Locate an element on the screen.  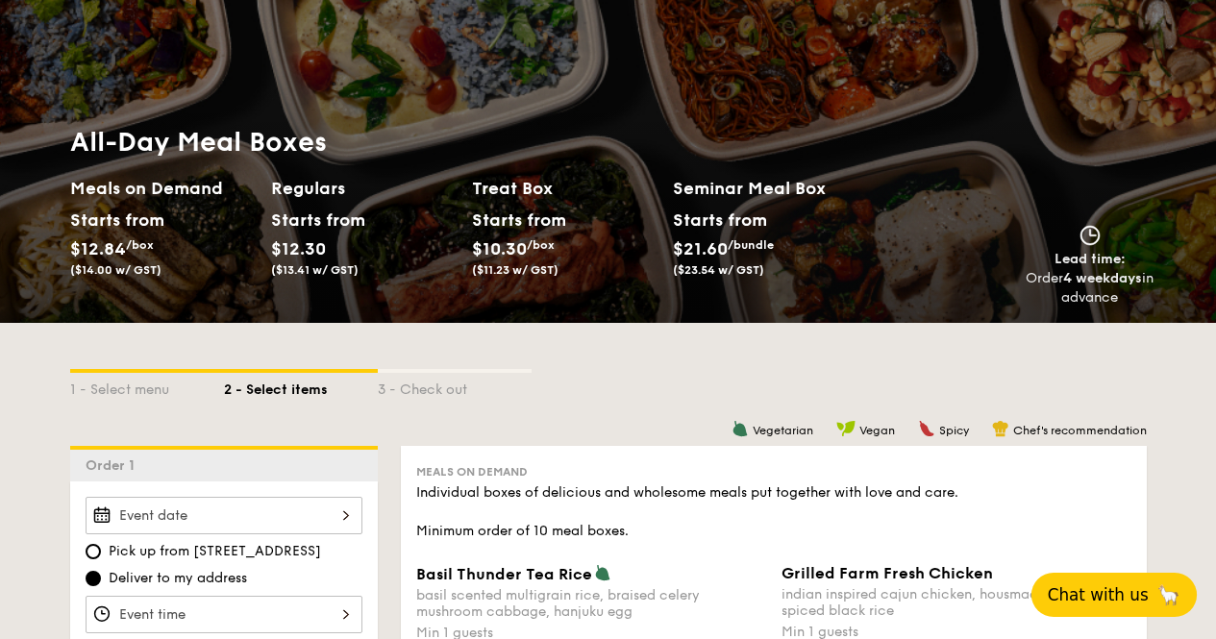
span: Chef's recommendation is located at coordinates (1079, 431).